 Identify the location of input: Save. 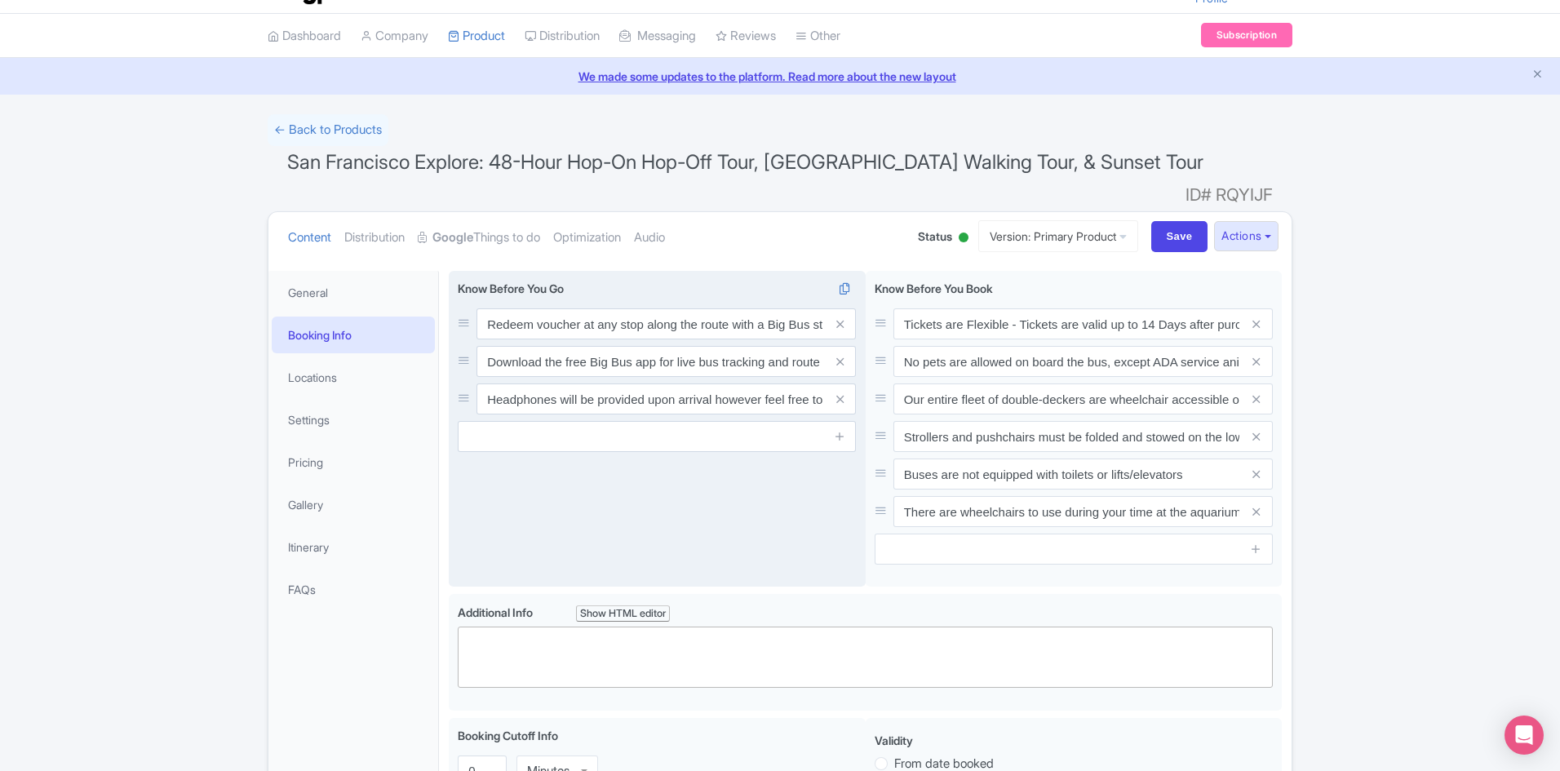
(1180, 237).